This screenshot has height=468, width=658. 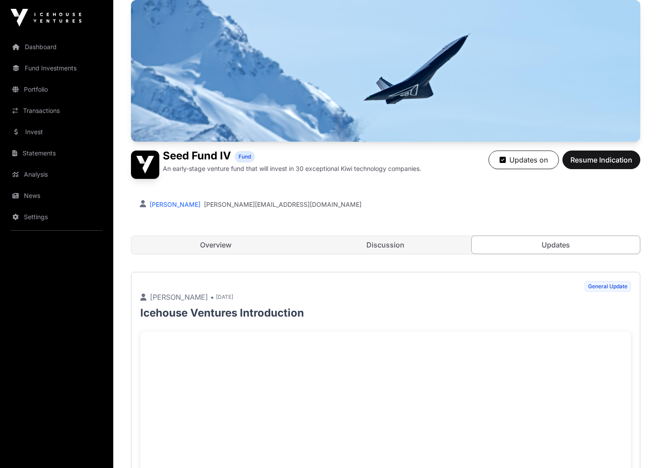 What do you see at coordinates (385, 245) in the screenshot?
I see `a: Discussion` at bounding box center [385, 245].